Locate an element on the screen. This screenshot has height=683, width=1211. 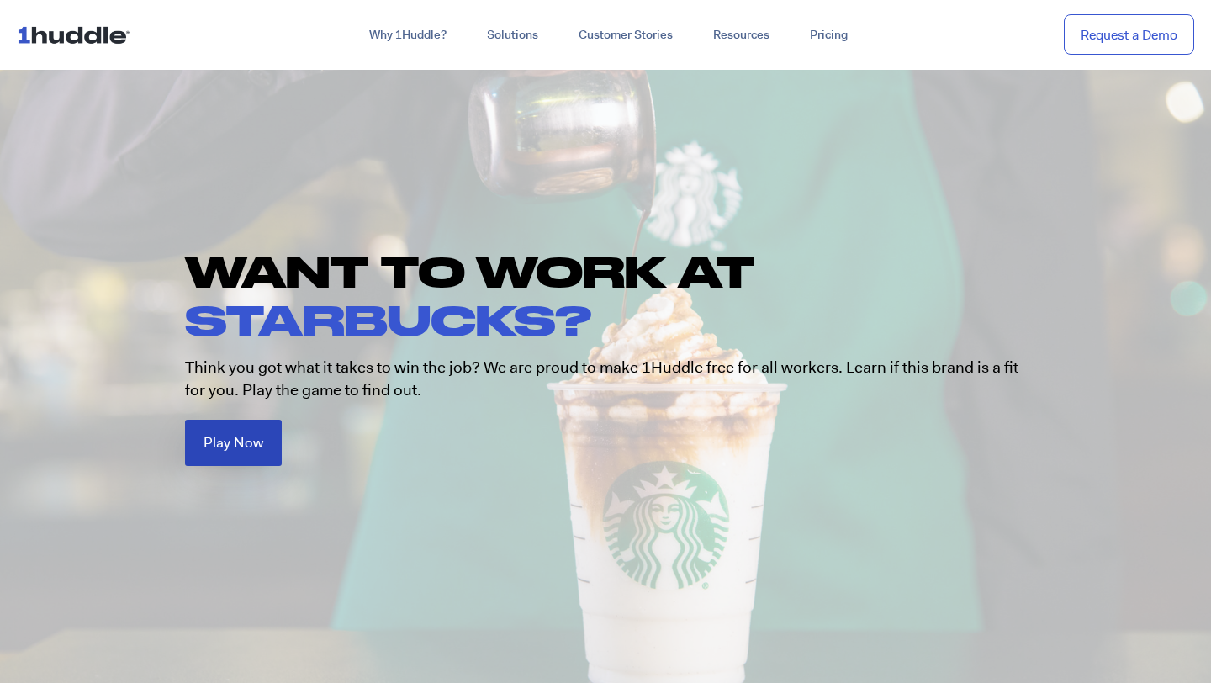
a: Solutions is located at coordinates (512, 35).